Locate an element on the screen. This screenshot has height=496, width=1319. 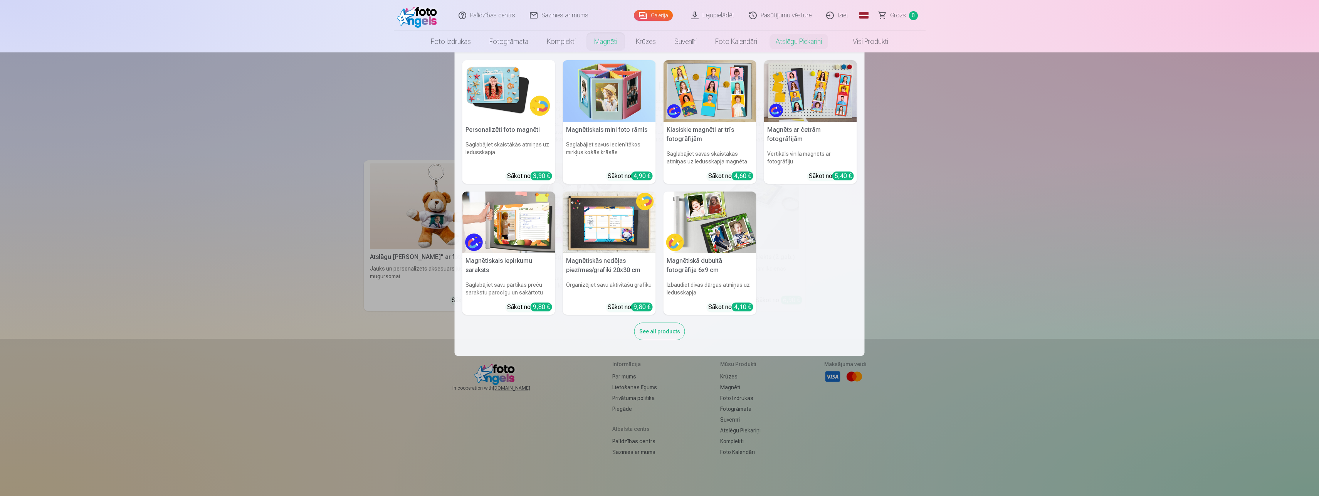
img: Magnētiskais mini foto rāmis is located at coordinates (609, 91).